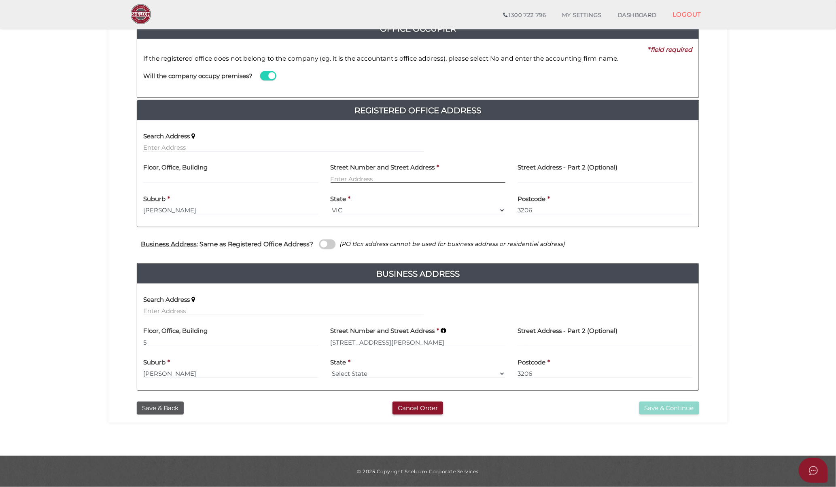 The height and width of the screenshot is (487, 836). Describe the element at coordinates (418, 274) in the screenshot. I see `h4: Business Address` at that location.